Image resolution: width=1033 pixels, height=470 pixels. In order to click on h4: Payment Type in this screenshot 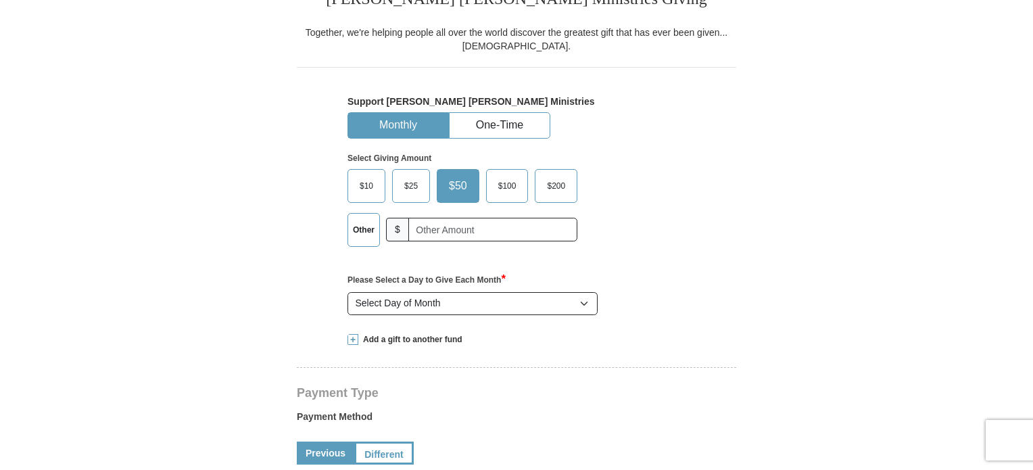, I will do `click(517, 393)`.